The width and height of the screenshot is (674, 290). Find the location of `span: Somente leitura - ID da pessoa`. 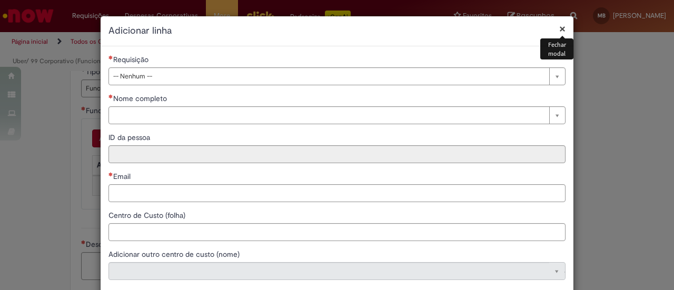

span: Somente leitura - ID da pessoa is located at coordinates (130, 137).